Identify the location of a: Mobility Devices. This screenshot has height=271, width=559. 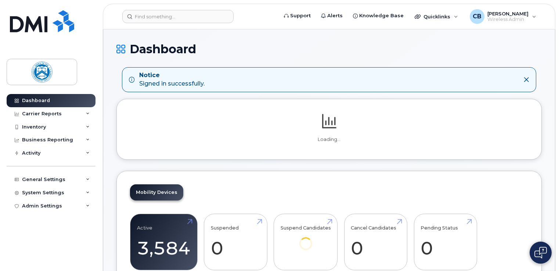
(157, 193).